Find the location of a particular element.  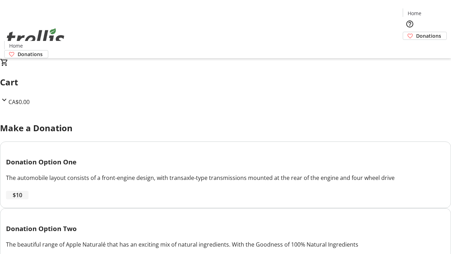

img: Orient E2E Organization CqHrCUIKGa's Logo is located at coordinates (36, 38).